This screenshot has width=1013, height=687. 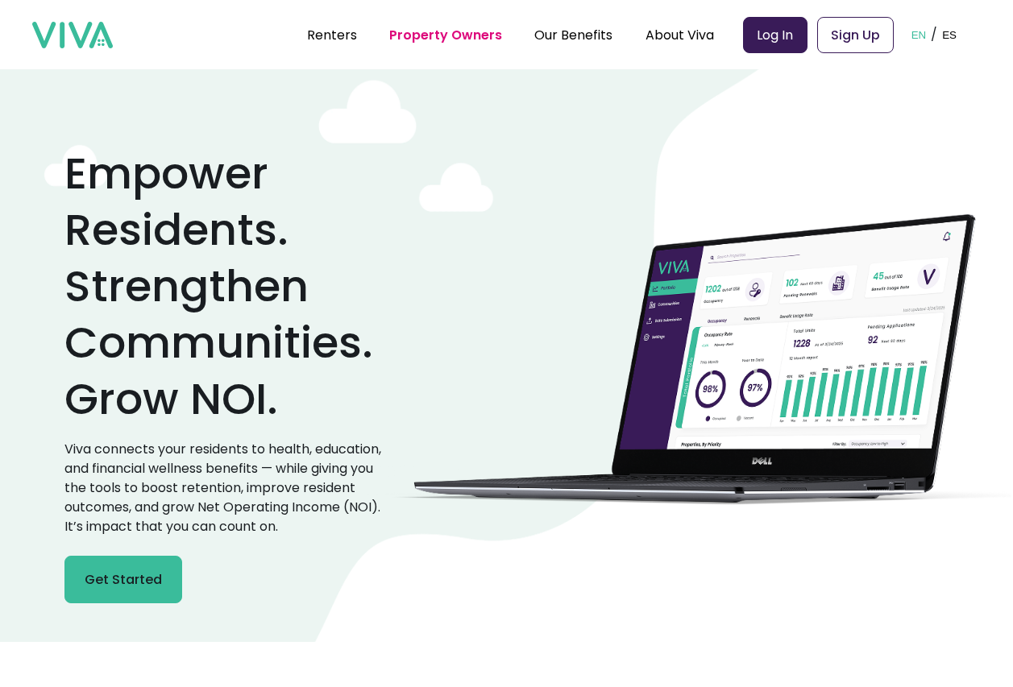 I want to click on a: Sign Up, so click(x=855, y=35).